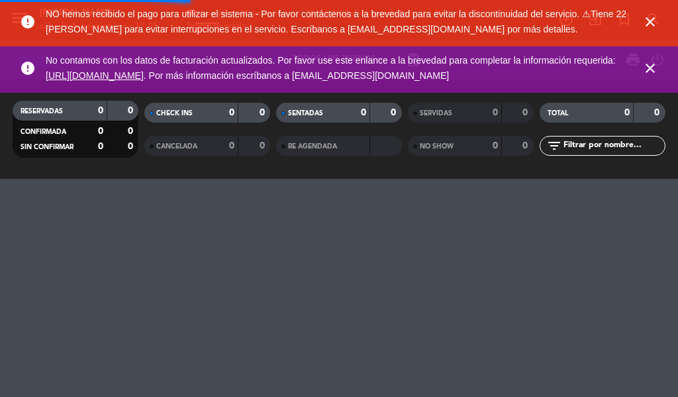  What do you see at coordinates (177, 146) in the screenshot?
I see `span: CANCELADA` at bounding box center [177, 146].